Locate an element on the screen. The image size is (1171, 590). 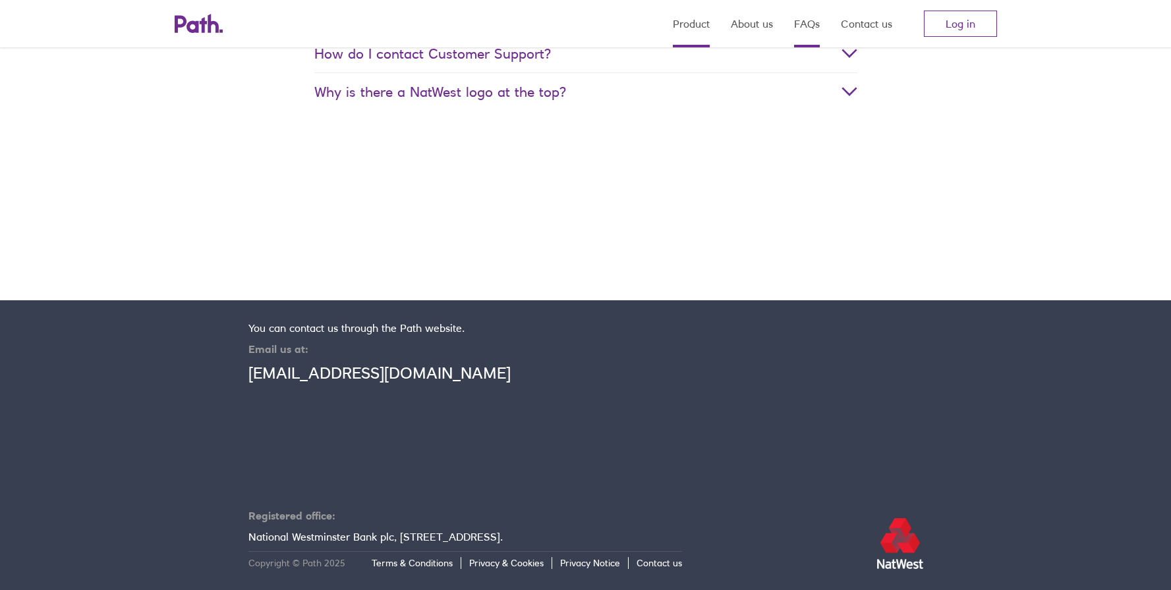
a: Log in is located at coordinates (960, 24).